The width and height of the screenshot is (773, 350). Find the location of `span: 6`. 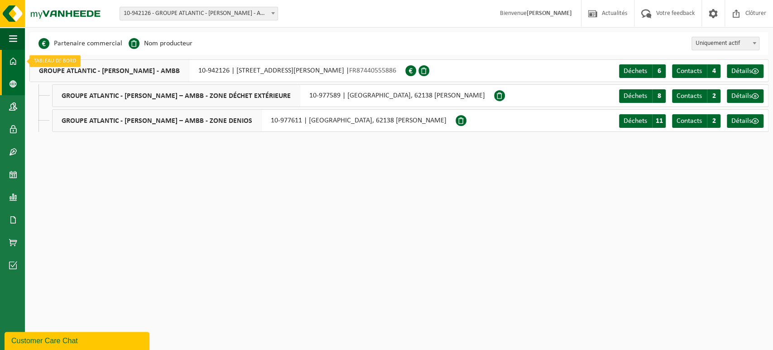

span: 6 is located at coordinates (659, 71).